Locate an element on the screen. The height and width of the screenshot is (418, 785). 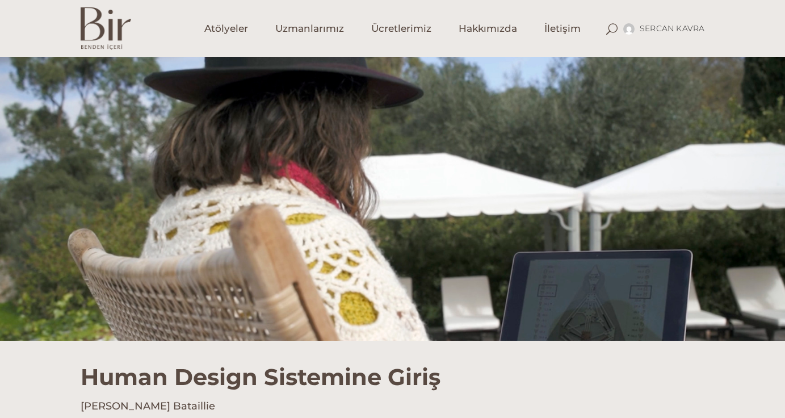
span: İletişim is located at coordinates (562, 28).